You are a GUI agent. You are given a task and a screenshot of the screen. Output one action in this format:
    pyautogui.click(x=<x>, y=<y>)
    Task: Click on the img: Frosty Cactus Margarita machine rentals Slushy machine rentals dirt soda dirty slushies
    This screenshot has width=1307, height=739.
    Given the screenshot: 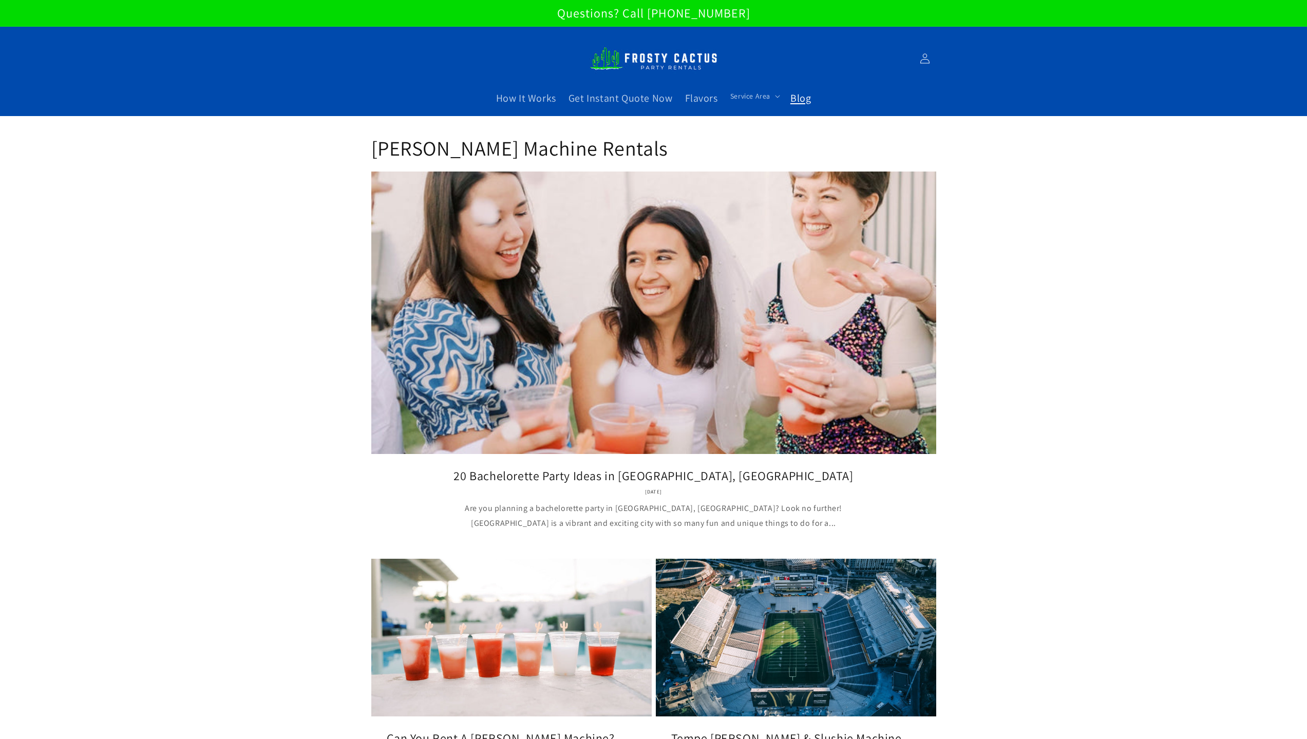 What is the action you would take?
    pyautogui.click(x=654, y=59)
    